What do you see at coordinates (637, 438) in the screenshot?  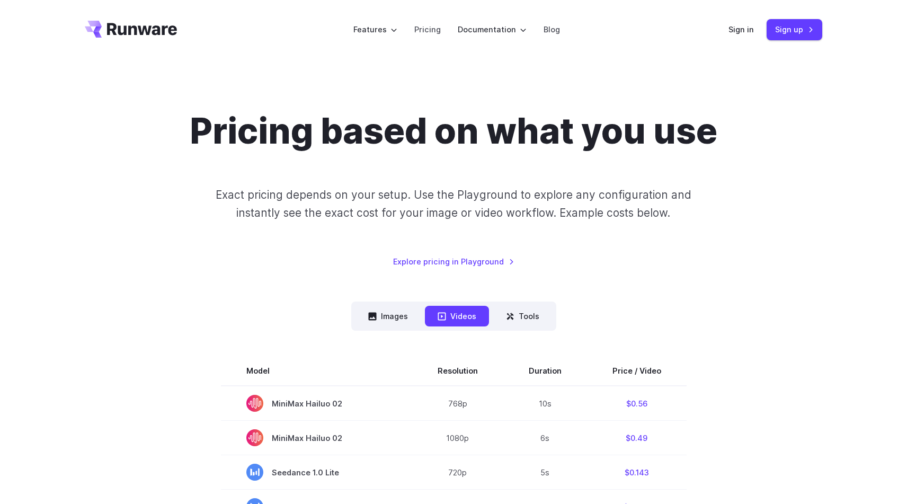 I see `td: $0.49` at bounding box center [637, 438].